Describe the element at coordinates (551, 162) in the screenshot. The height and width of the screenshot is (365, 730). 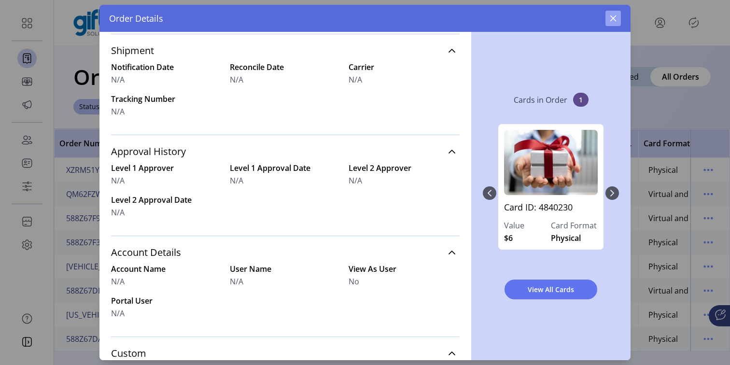
I see `img: 4840230` at that location.